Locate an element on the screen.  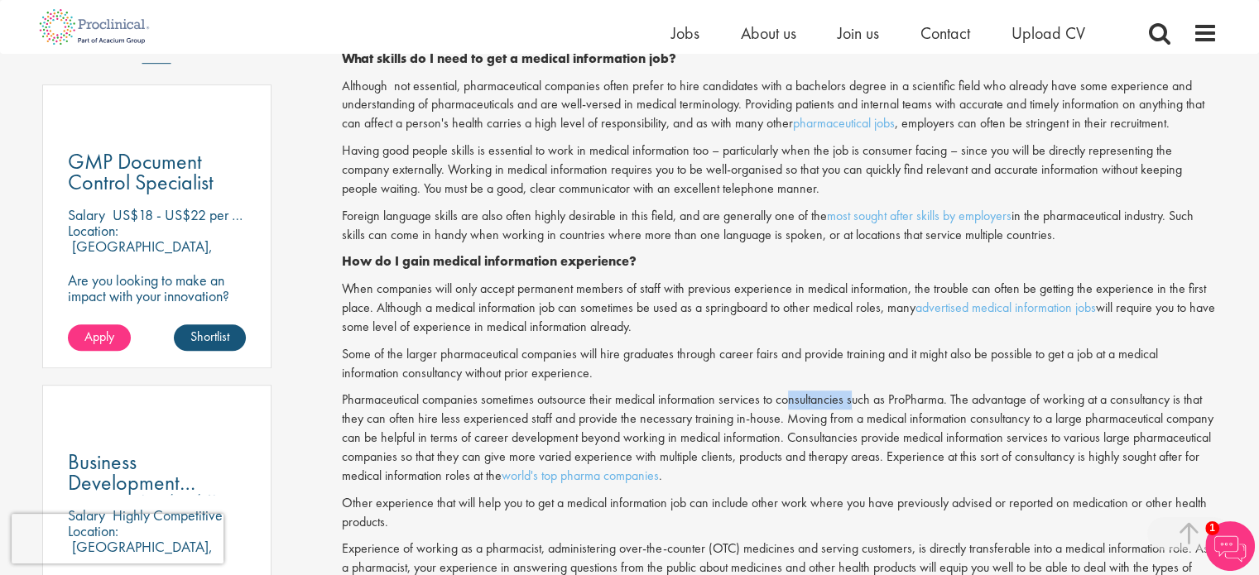
a: Business Development Director (m/w/d) is located at coordinates (157, 472).